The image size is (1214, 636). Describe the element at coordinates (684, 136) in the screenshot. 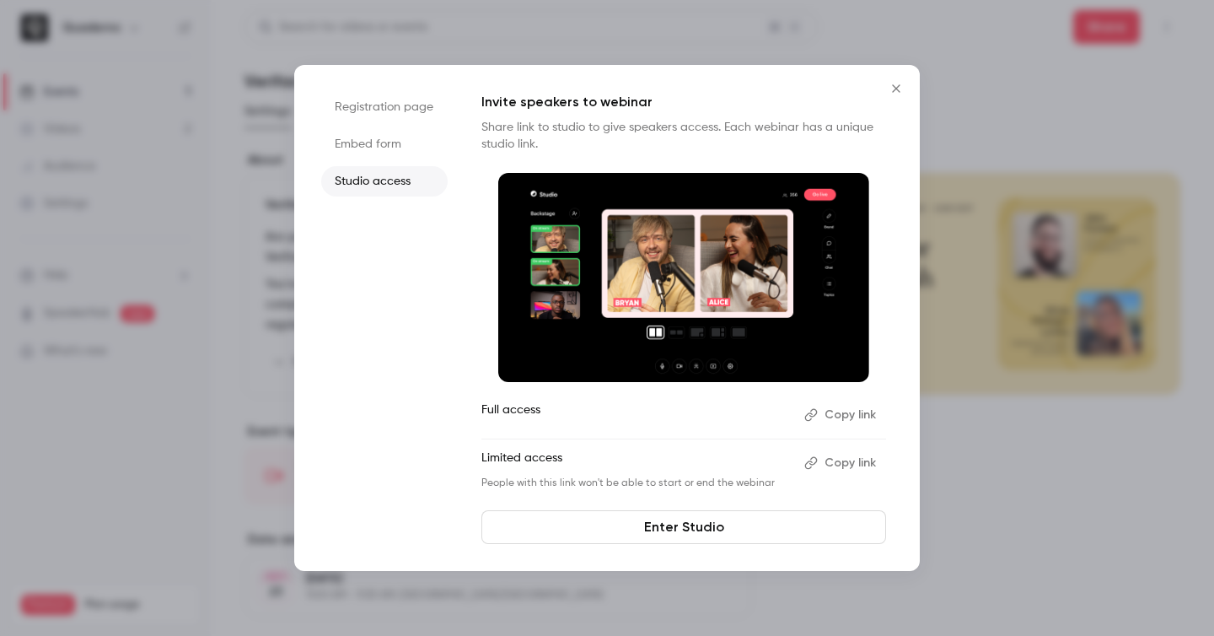

I see `p: Share link to studio to give speakers access. Each webinar has a unique studio link.` at that location.